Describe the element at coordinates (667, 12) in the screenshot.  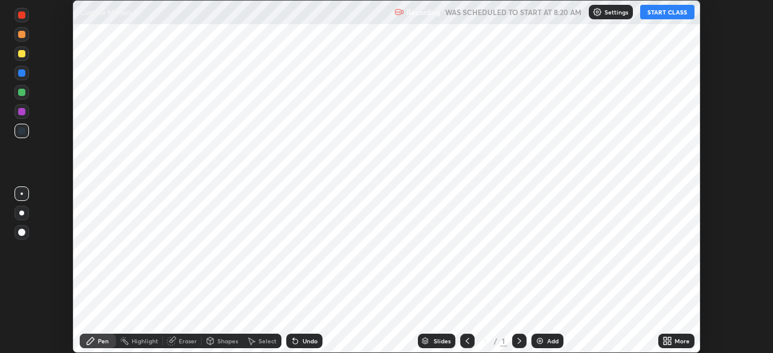
I see `button: START CLASS` at that location.